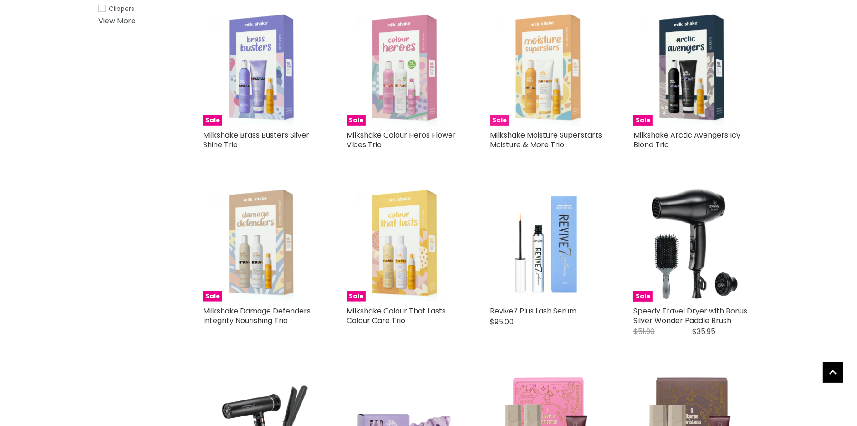 The height and width of the screenshot is (426, 857). I want to click on a: Milkshake Moisture Superstarts Moisture & More Trio, so click(546, 140).